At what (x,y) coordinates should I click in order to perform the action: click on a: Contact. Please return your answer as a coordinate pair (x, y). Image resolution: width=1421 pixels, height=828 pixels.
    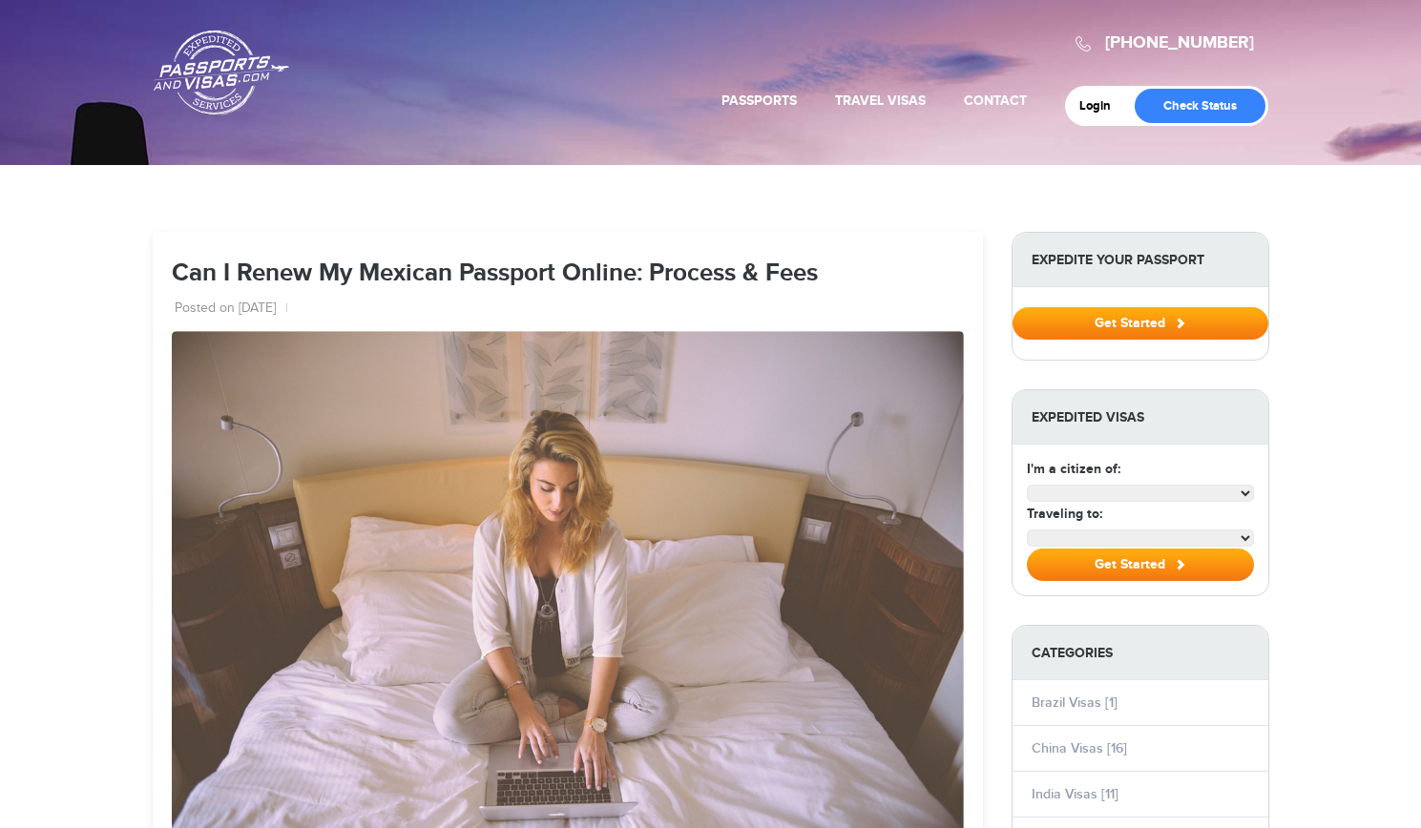
    Looking at the image, I should click on (995, 100).